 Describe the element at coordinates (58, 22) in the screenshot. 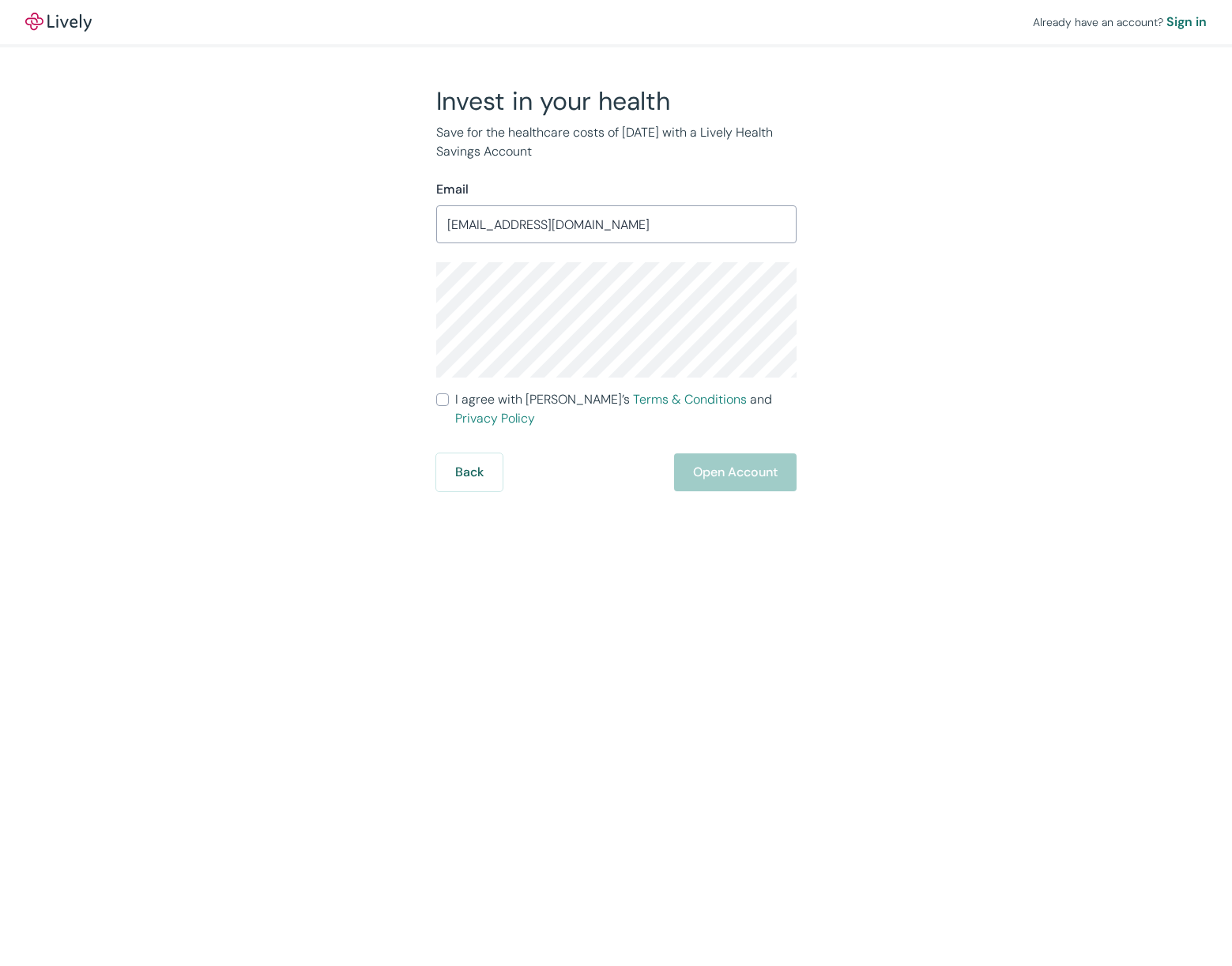

I see `a: LivelyLively` at that location.